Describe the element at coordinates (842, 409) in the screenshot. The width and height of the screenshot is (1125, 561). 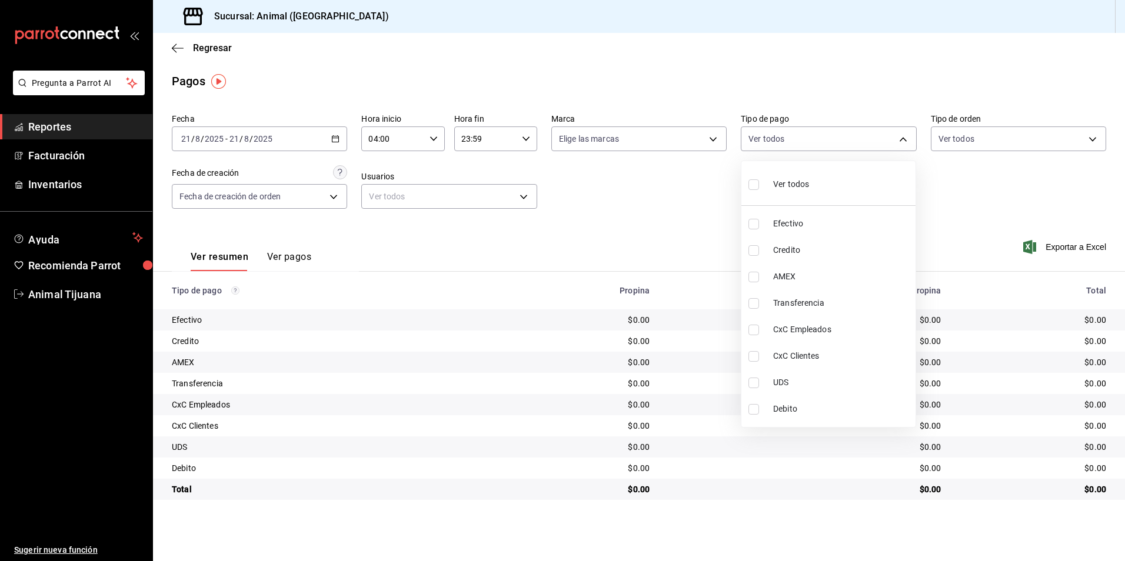
I see `span: Debito` at that location.